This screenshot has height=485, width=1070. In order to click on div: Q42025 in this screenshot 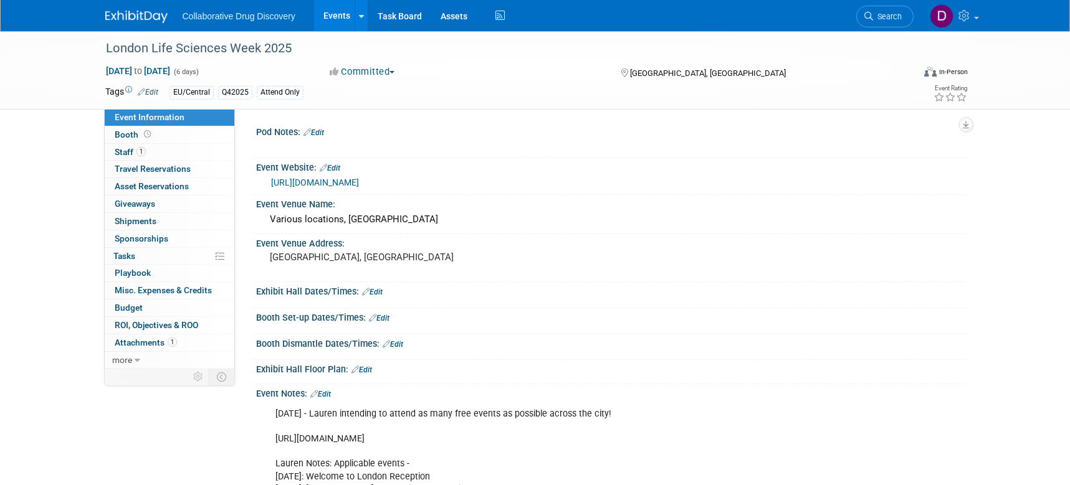, I will do `click(235, 92)`.